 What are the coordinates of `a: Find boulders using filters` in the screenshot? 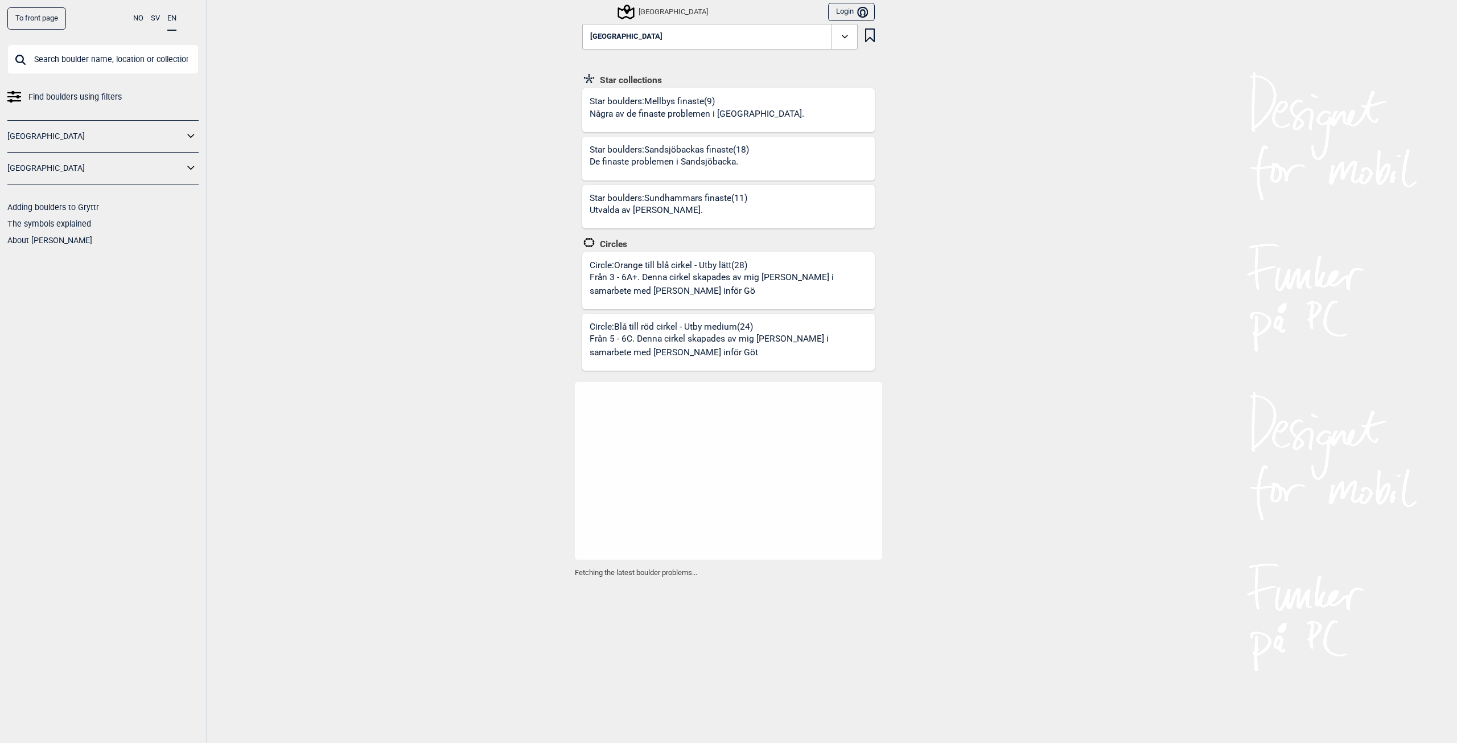 It's located at (103, 97).